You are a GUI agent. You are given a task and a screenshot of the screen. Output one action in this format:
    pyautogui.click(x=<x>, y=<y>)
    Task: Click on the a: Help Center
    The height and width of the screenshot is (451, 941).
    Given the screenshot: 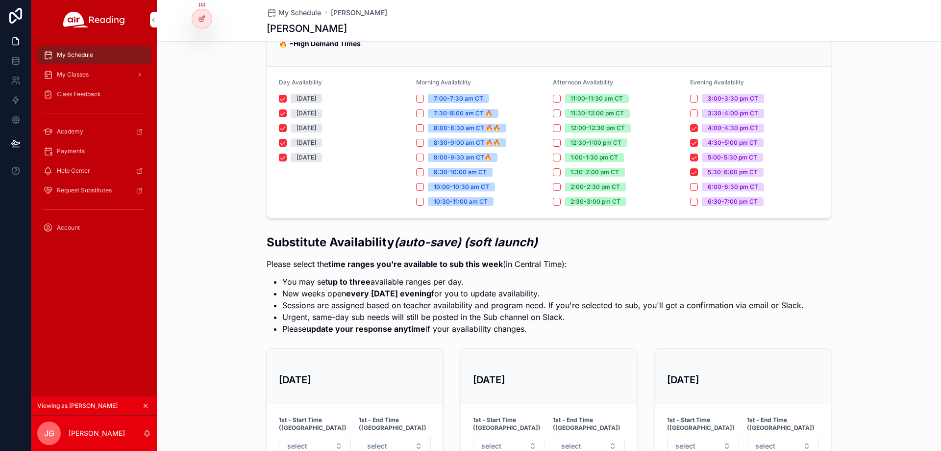 What is the action you would take?
    pyautogui.click(x=94, y=171)
    